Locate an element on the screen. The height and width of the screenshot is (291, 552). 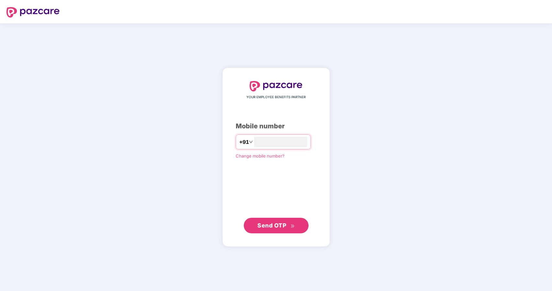
span: Change mobile number? is located at coordinates (260, 156).